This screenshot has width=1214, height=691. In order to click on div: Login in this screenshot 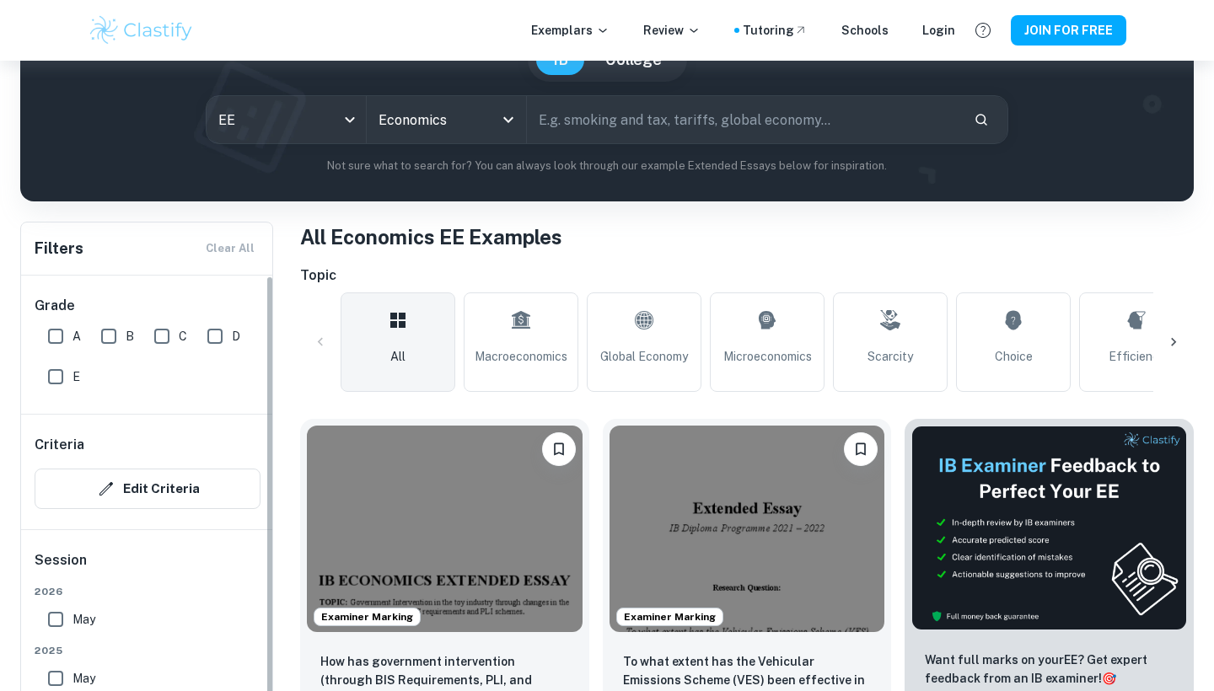, I will do `click(938, 30)`.